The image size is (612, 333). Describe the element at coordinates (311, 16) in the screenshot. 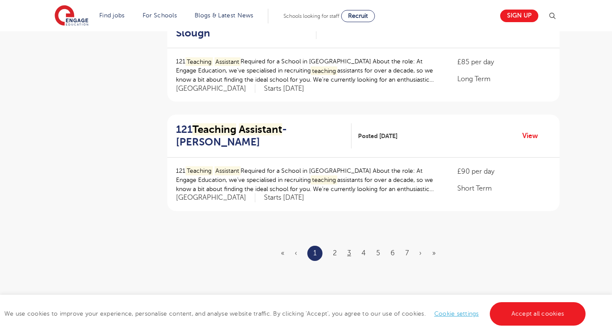

I see `span: Schools looking for staff` at that location.